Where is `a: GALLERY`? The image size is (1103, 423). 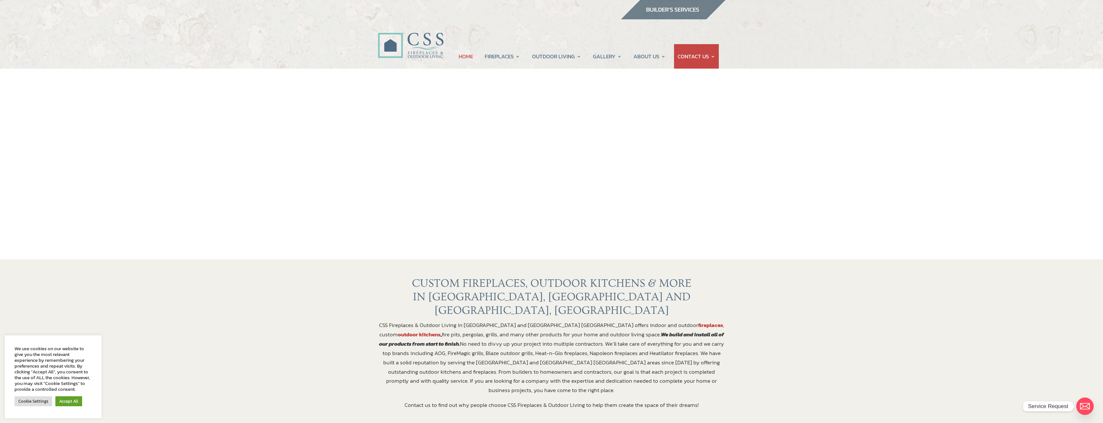
a: GALLERY is located at coordinates (607, 56).